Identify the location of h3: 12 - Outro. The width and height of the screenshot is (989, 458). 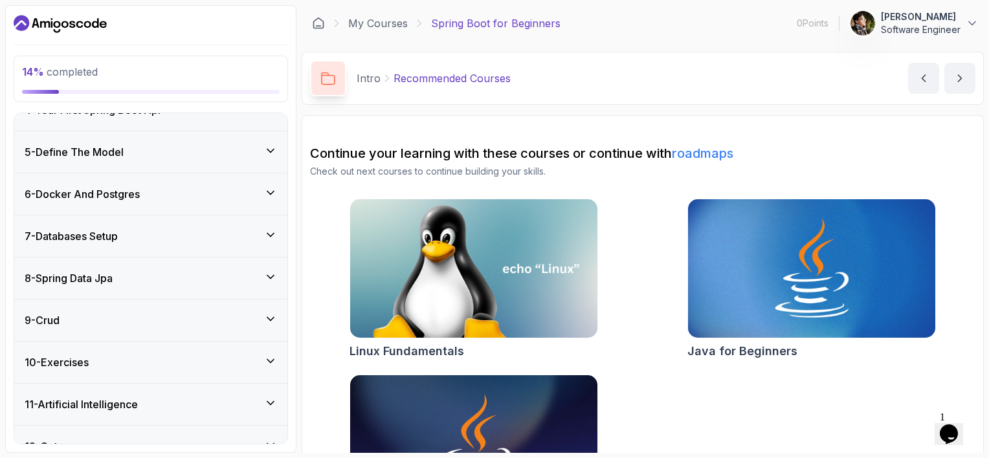
(46, 447).